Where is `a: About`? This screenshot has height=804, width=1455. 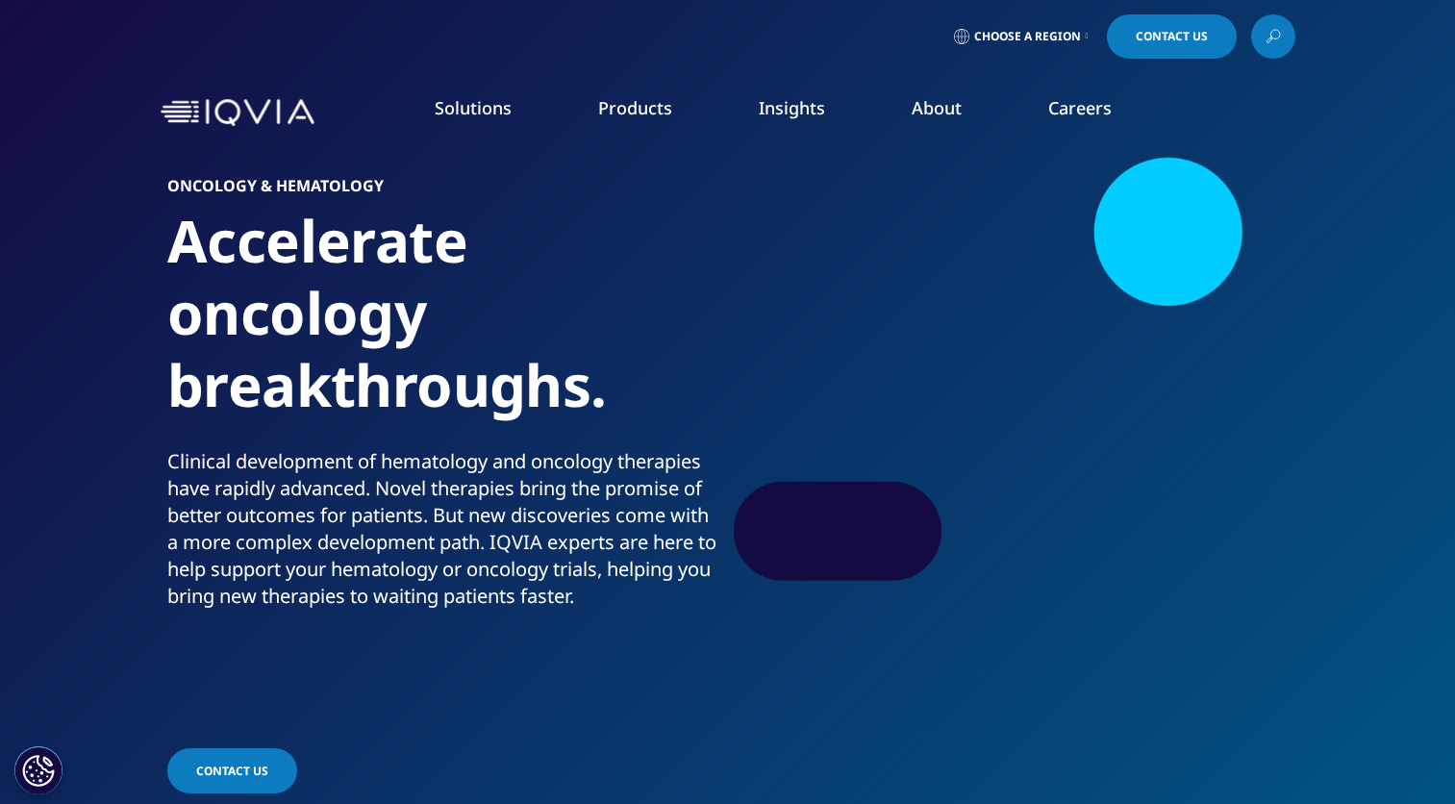
a: About is located at coordinates (937, 108).